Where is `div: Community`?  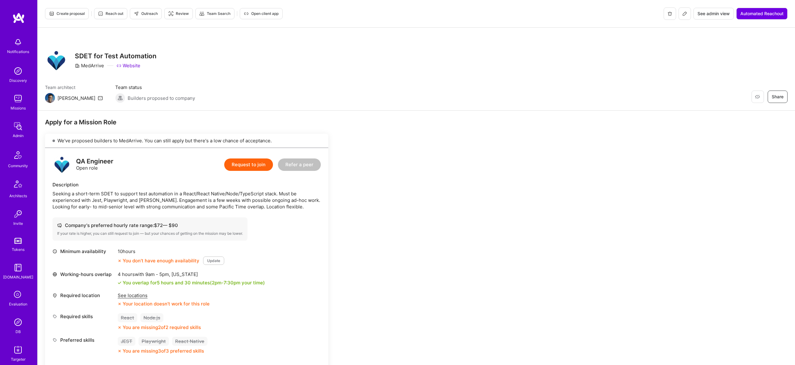
div: Community is located at coordinates (18, 166).